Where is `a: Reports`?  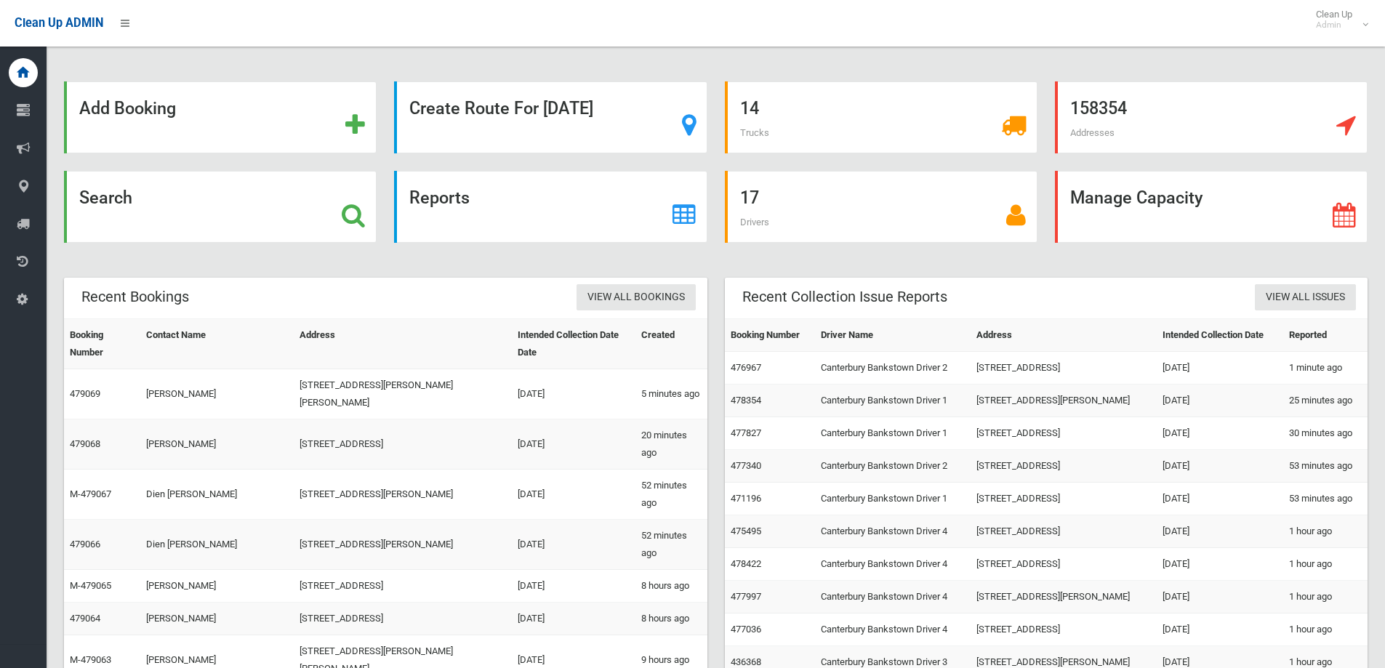 a: Reports is located at coordinates (550, 206).